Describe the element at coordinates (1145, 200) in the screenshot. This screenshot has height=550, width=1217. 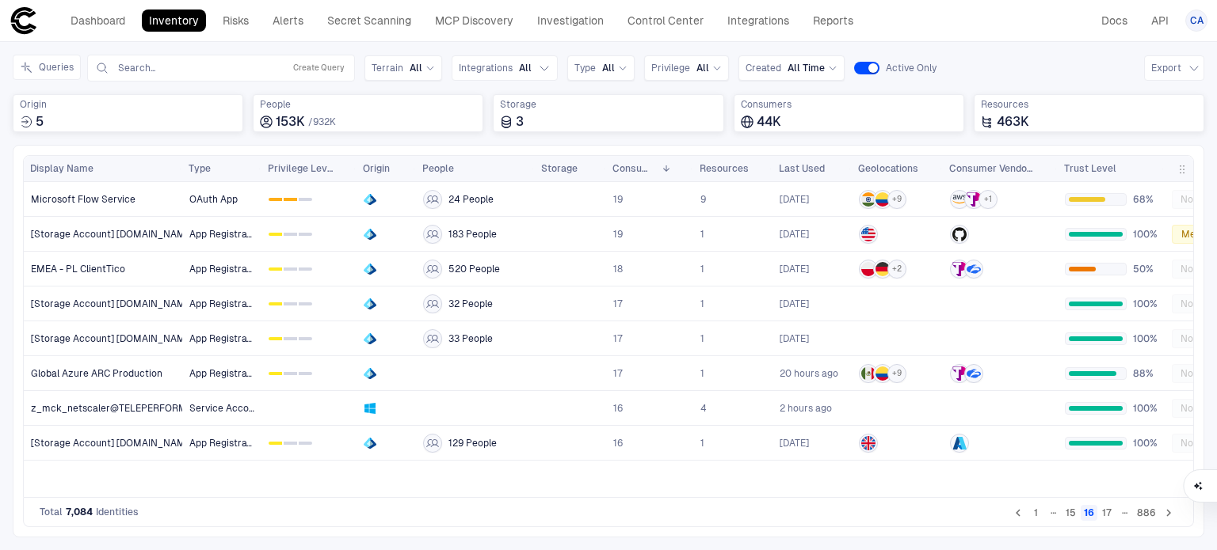
I see `span: 68%` at that location.